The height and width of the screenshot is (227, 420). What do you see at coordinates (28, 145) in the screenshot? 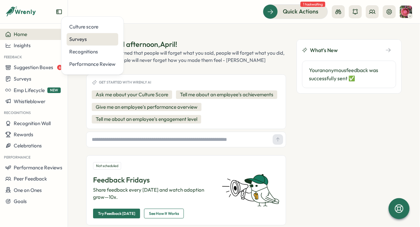
I see `span: Celebrations` at bounding box center [28, 145].